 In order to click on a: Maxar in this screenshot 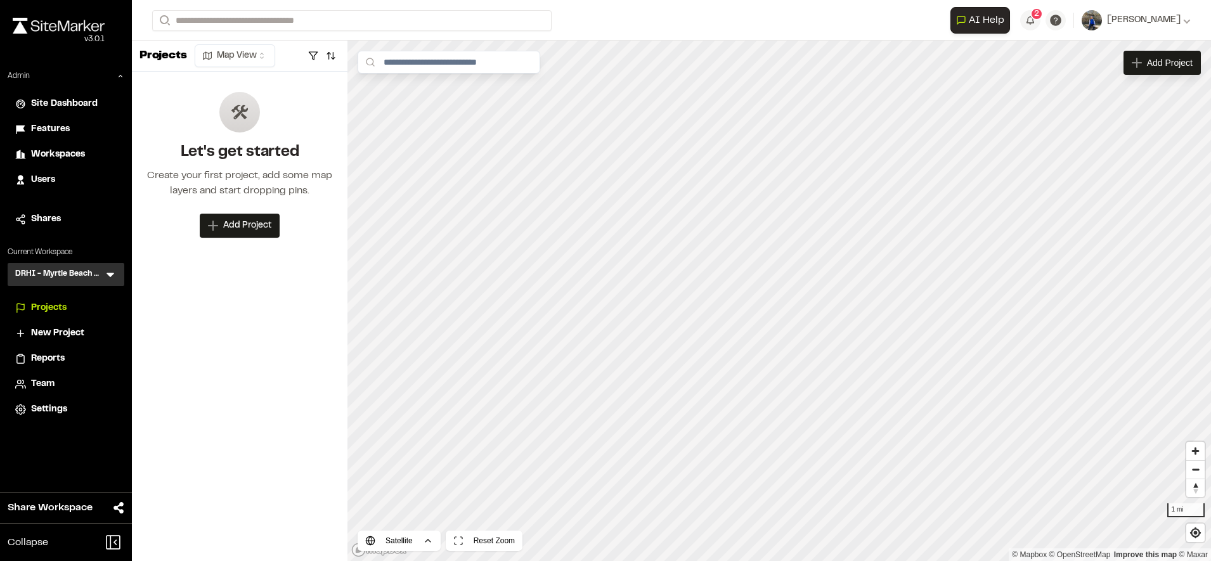, I will do `click(1194, 555)`.